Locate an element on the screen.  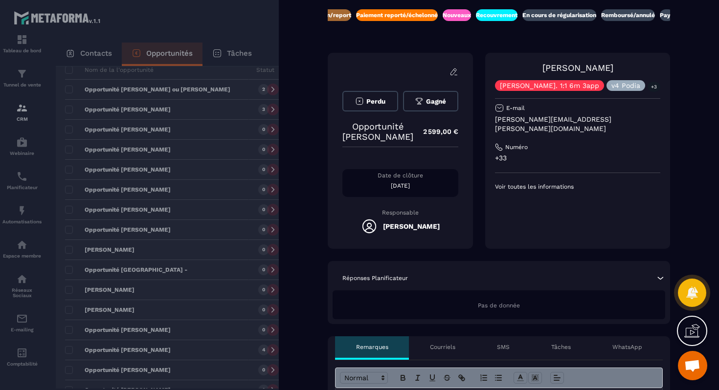
span: Perdu is located at coordinates (376, 101).